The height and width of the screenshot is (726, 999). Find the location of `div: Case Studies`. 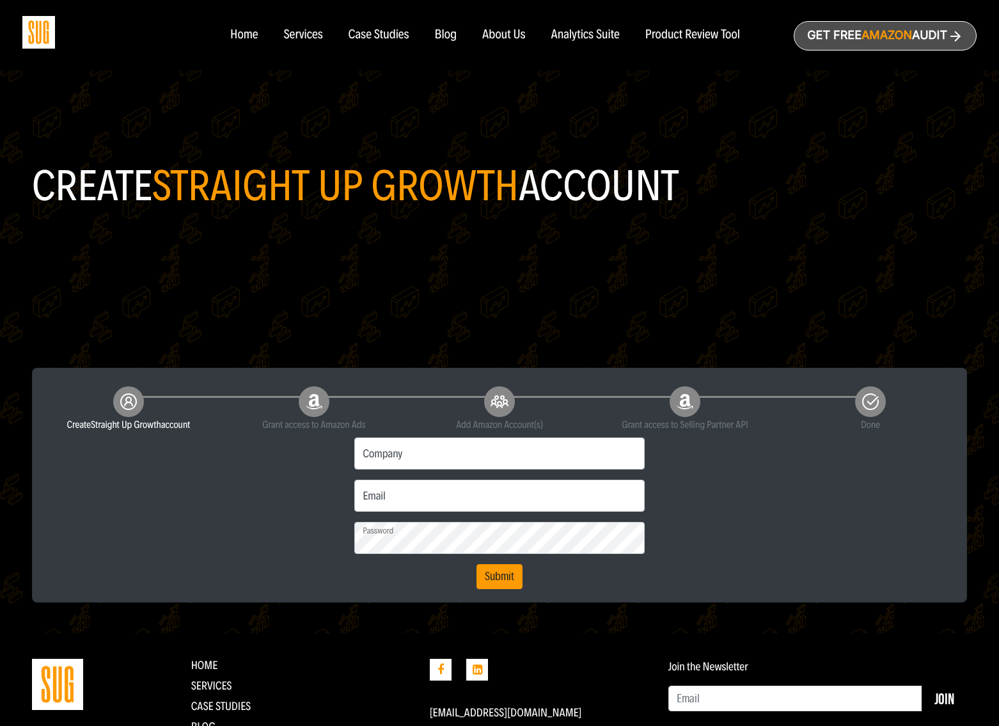

div: Case Studies is located at coordinates (379, 35).